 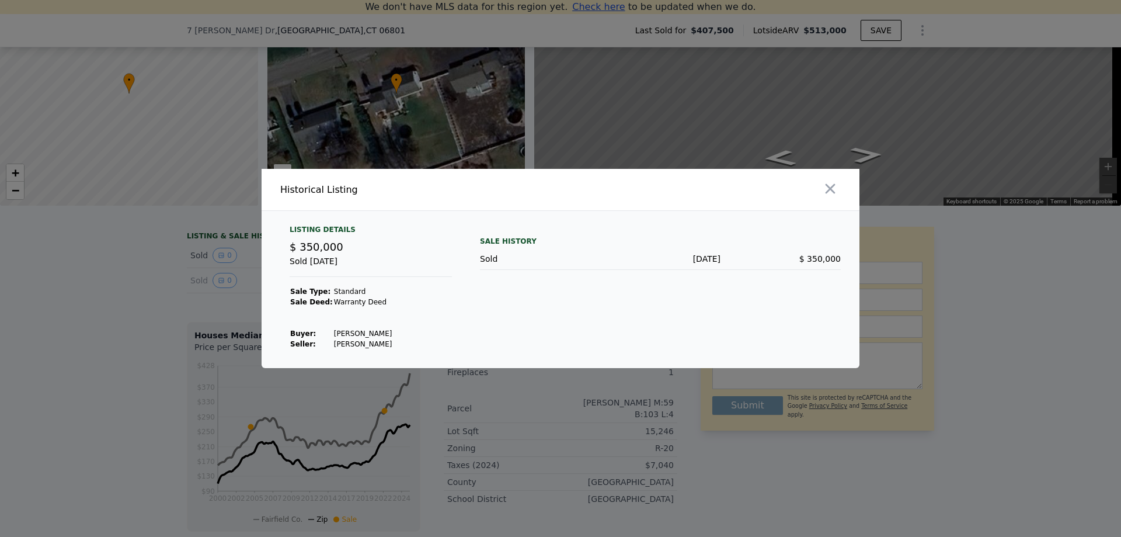 What do you see at coordinates (303, 333) in the screenshot?
I see `strong: Buyer :` at bounding box center [303, 333].